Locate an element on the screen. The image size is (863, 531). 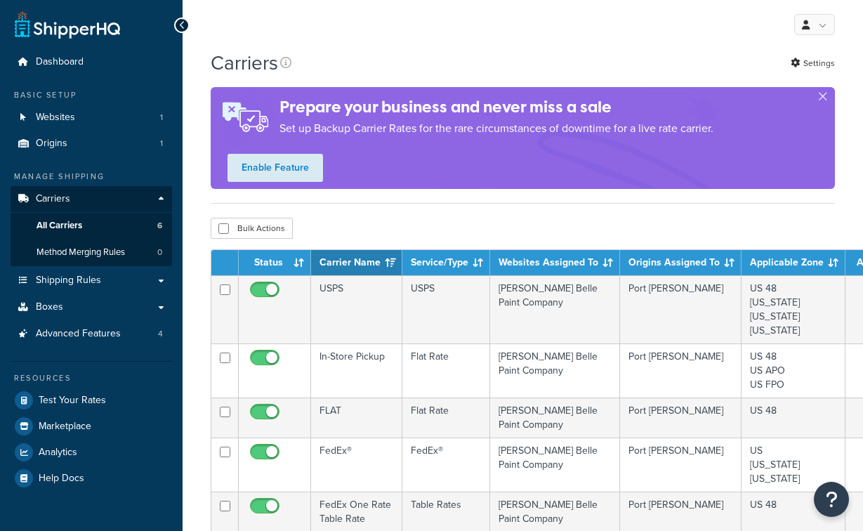
li: Test Your Rates is located at coordinates (91, 400).